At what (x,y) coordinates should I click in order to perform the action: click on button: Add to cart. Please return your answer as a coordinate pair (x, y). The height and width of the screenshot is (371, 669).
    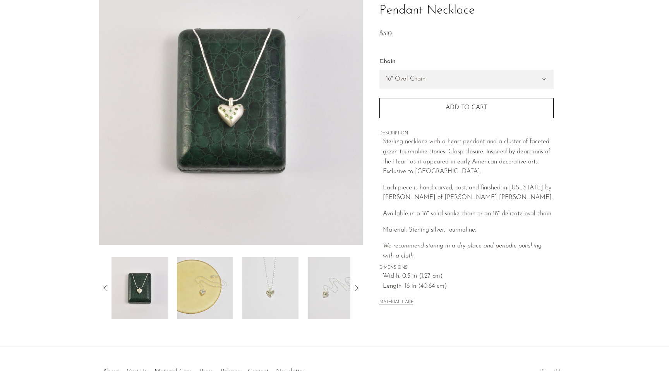
    Looking at the image, I should click on (467, 108).